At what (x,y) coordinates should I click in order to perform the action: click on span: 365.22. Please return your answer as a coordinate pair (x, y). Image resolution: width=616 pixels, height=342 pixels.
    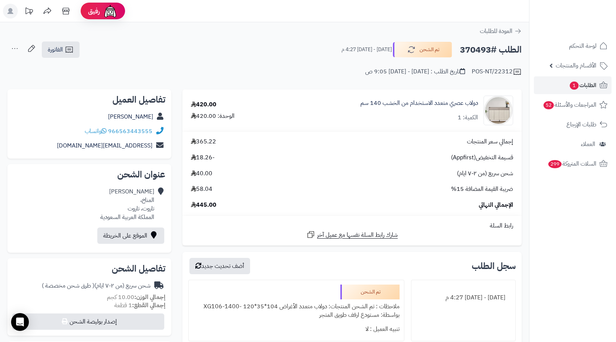
    Looking at the image, I should click on (204, 141).